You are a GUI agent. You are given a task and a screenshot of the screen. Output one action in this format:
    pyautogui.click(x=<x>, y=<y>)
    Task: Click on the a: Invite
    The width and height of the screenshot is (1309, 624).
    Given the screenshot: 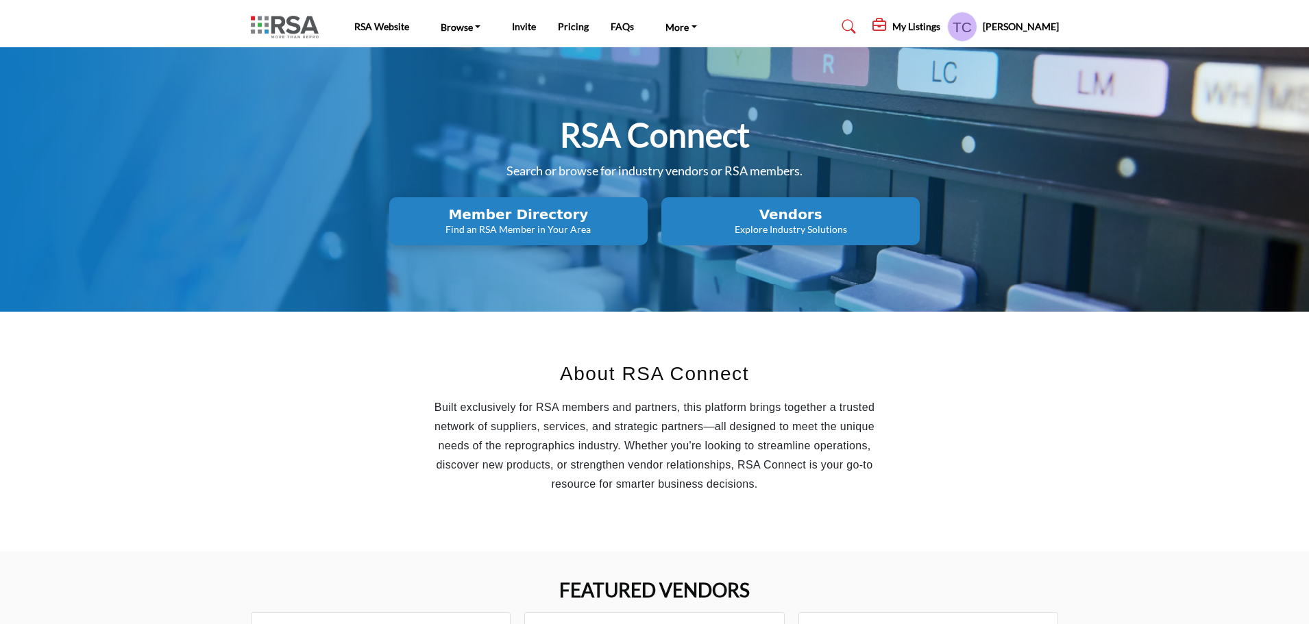 What is the action you would take?
    pyautogui.click(x=524, y=26)
    